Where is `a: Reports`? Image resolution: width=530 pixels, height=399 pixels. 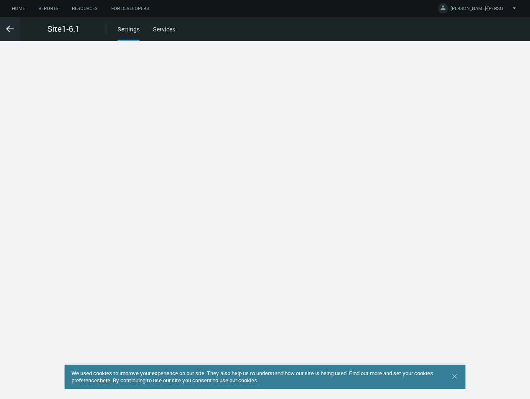 a: Reports is located at coordinates (49, 8).